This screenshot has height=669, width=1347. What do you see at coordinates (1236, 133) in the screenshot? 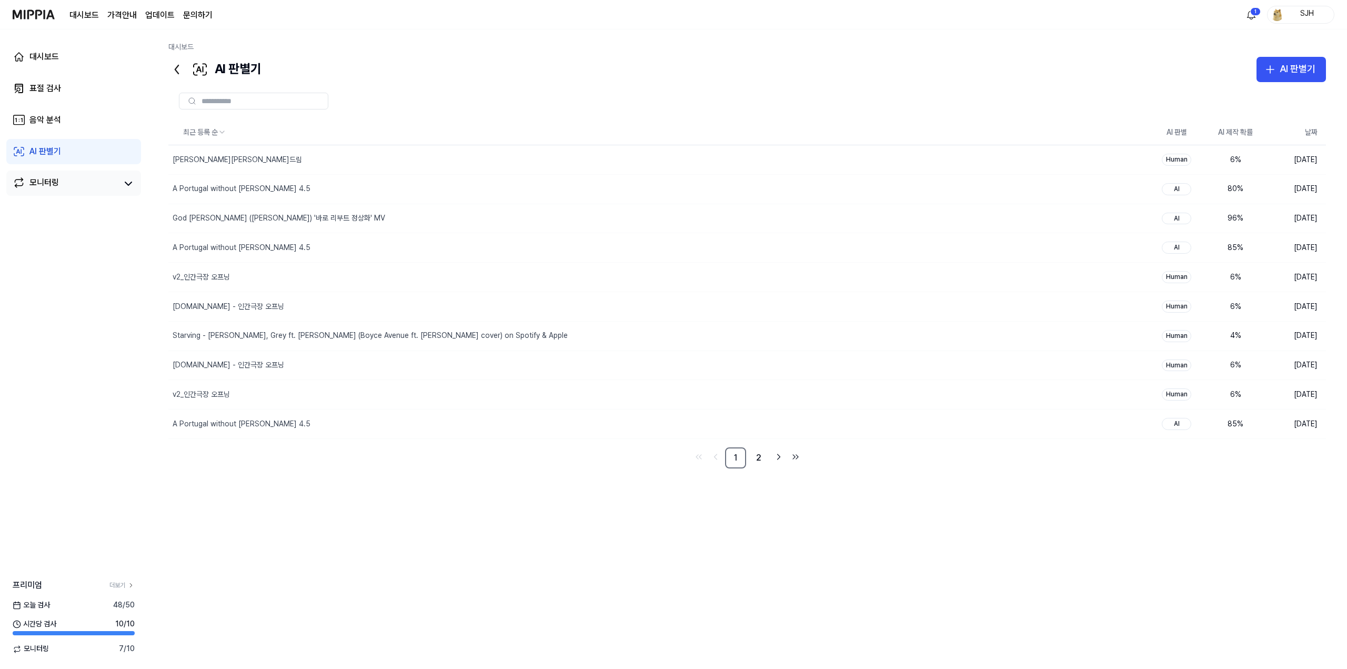
I see `th: AI 제작 확률` at bounding box center [1236, 133].